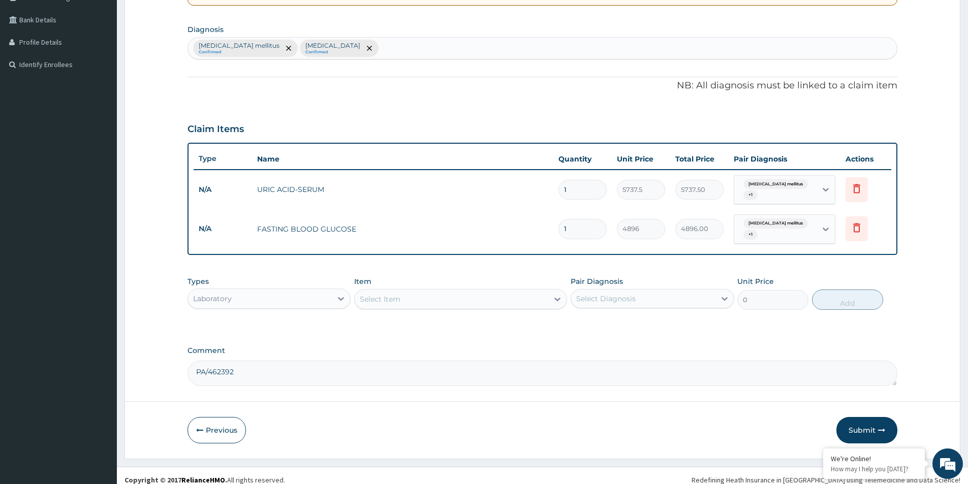 The image size is (968, 484). Describe the element at coordinates (606, 299) in the screenshot. I see `div: Select Diagnosis` at that location.